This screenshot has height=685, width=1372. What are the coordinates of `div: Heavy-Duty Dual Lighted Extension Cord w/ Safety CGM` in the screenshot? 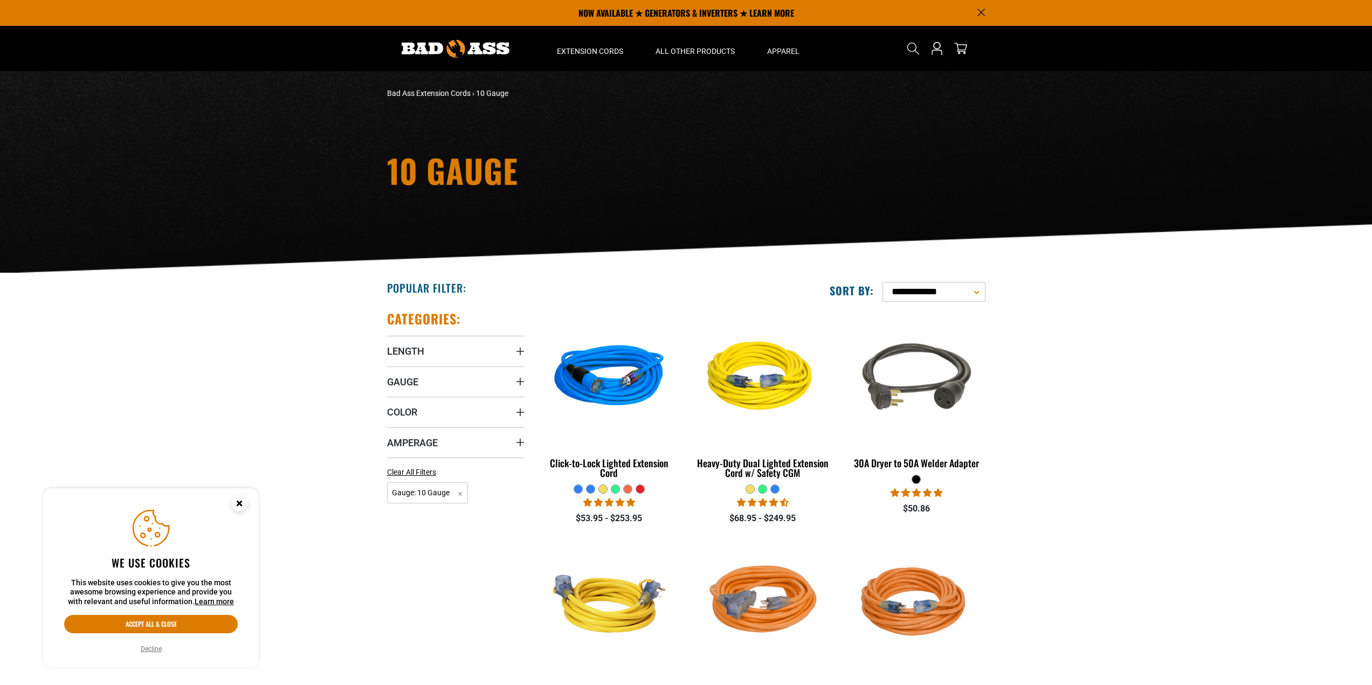 It's located at (762, 468).